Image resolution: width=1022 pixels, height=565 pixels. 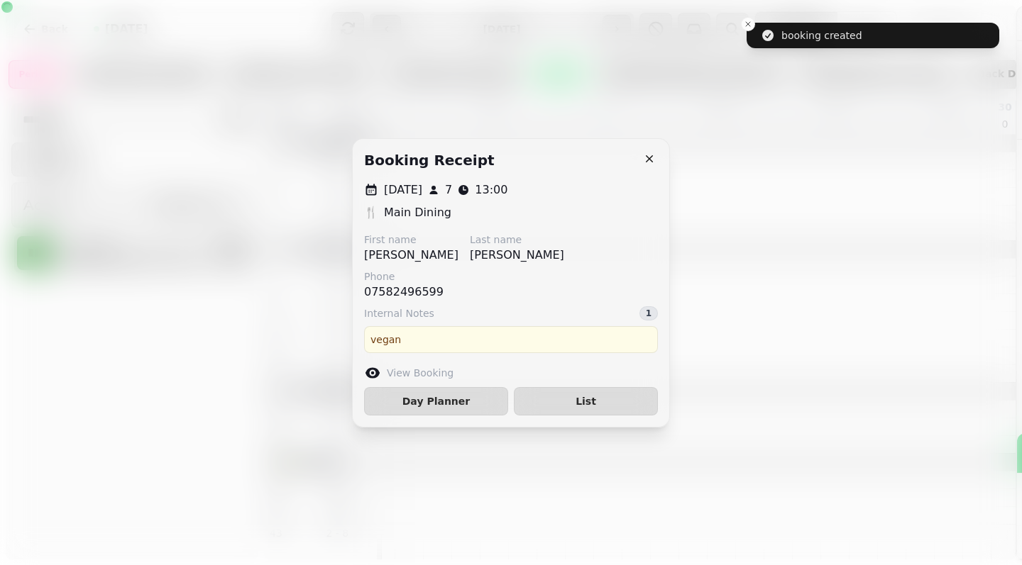 What do you see at coordinates (448, 190) in the screenshot?
I see `p: 7` at bounding box center [448, 190].